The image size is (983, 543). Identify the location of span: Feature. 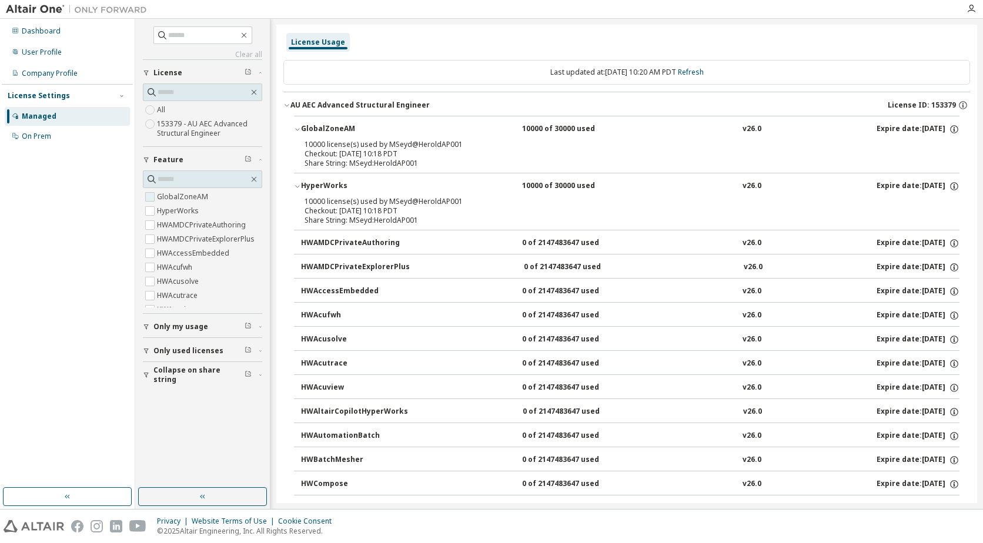
(168, 160).